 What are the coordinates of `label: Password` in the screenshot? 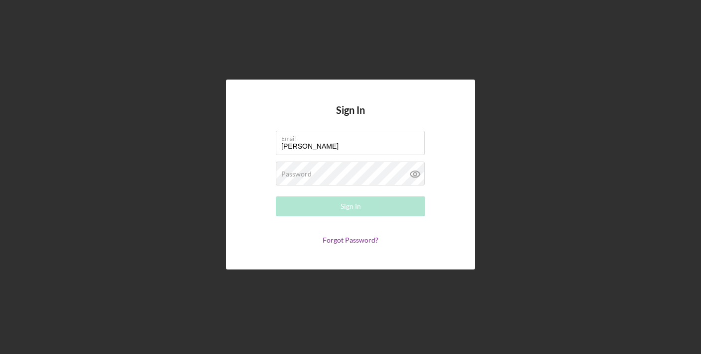 It's located at (296, 174).